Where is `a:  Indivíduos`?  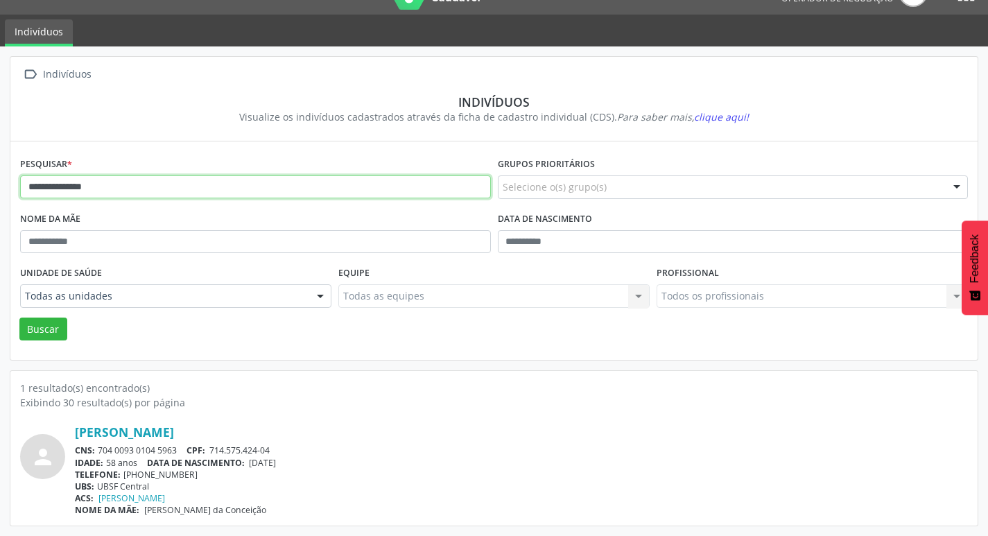 a:  Indivíduos is located at coordinates (57, 74).